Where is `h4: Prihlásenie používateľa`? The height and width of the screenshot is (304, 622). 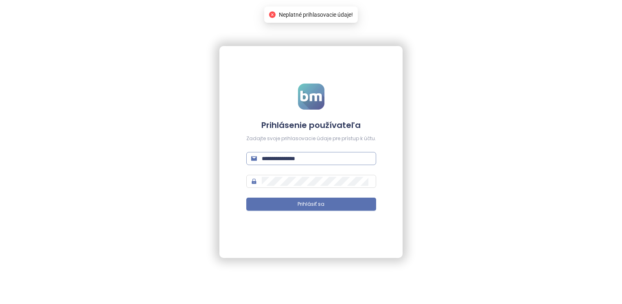
h4: Prihlásenie používateľa is located at coordinates (311, 125).